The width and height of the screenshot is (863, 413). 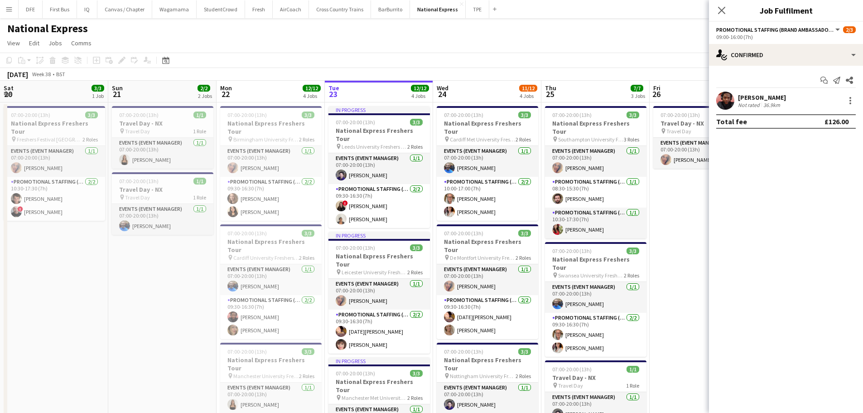 What do you see at coordinates (379, 167) in the screenshot?
I see `div: In progress07:00-20:00 (13h)3/3National Express Freshers Tour Leeds University Freshers Fair2 Rol...` at bounding box center [379, 167].